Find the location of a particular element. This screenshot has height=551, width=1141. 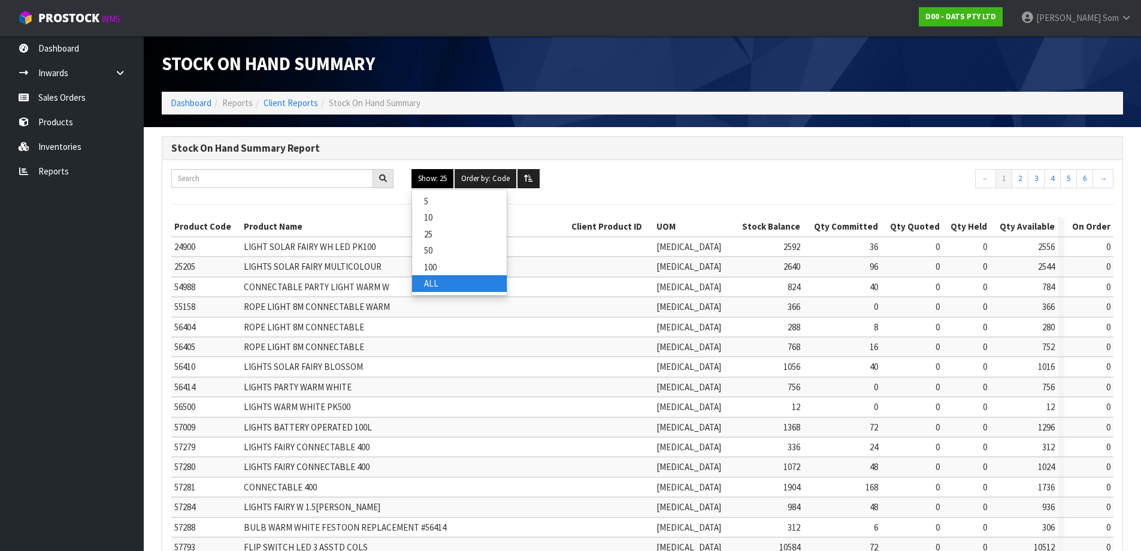

th: Qty Quoted is located at coordinates (912, 227).